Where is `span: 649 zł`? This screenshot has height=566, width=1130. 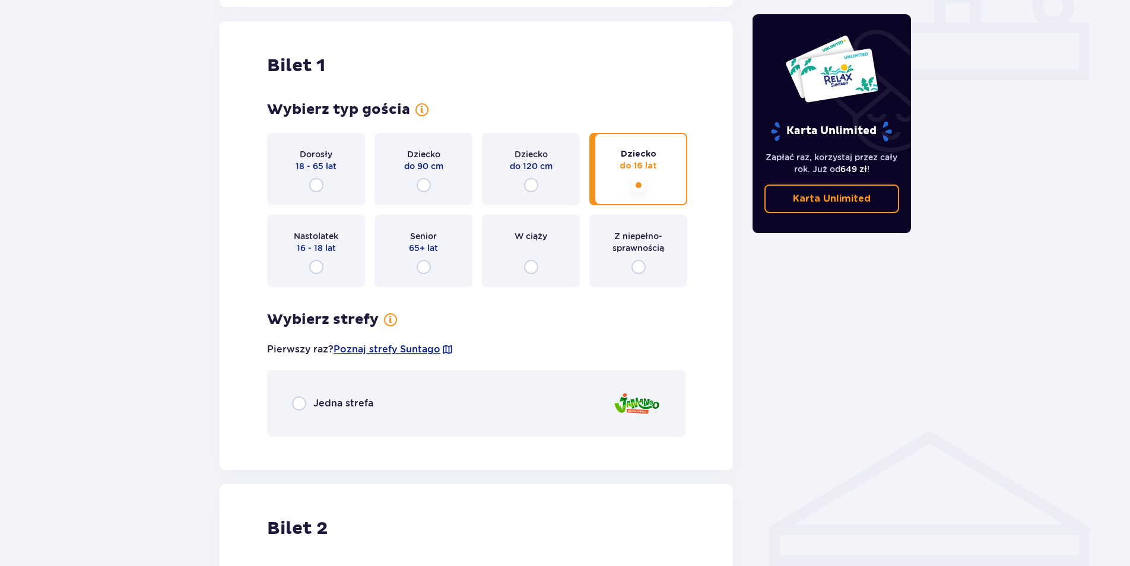
span: 649 zł is located at coordinates (853, 169).